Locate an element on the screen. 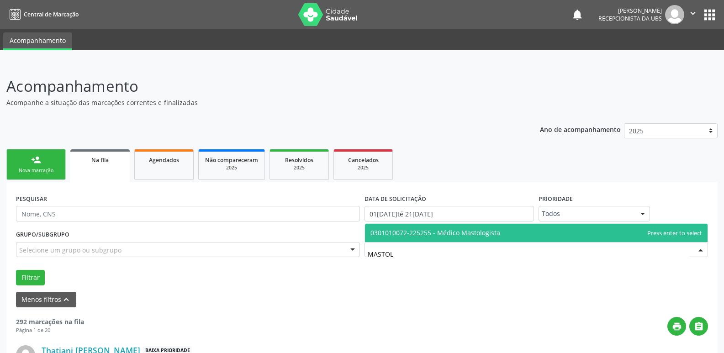 Image resolution: width=724 pixels, height=353 pixels. span: Não compareceram is located at coordinates (232, 160).